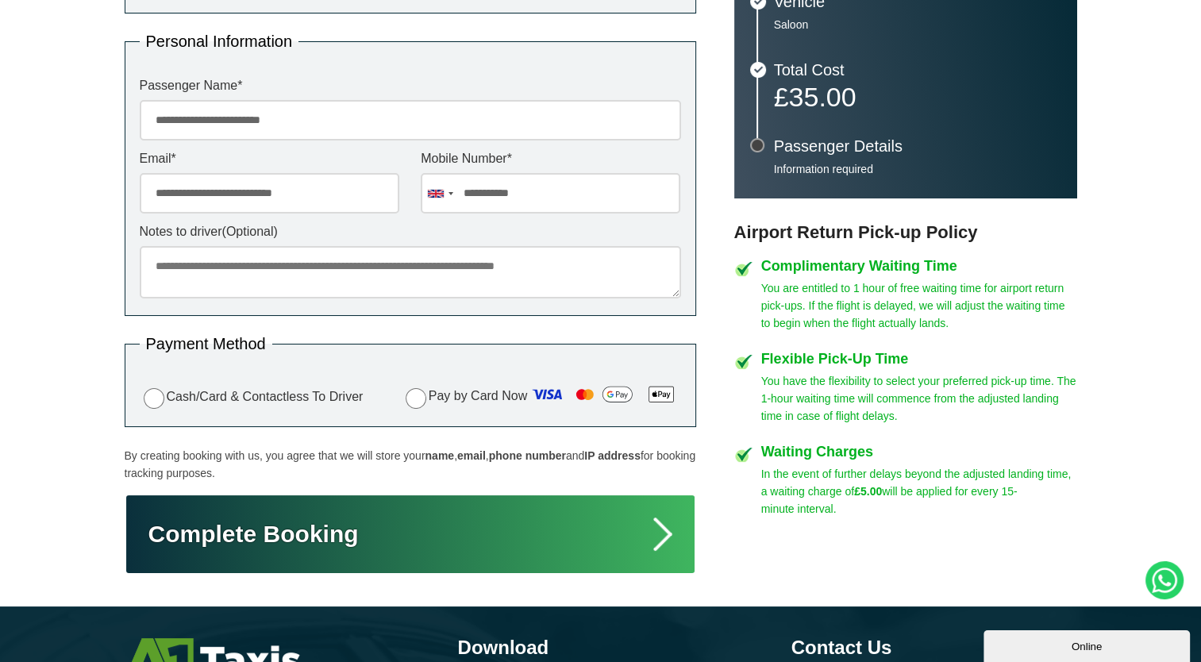  I want to click on strong: £5.00, so click(868, 491).